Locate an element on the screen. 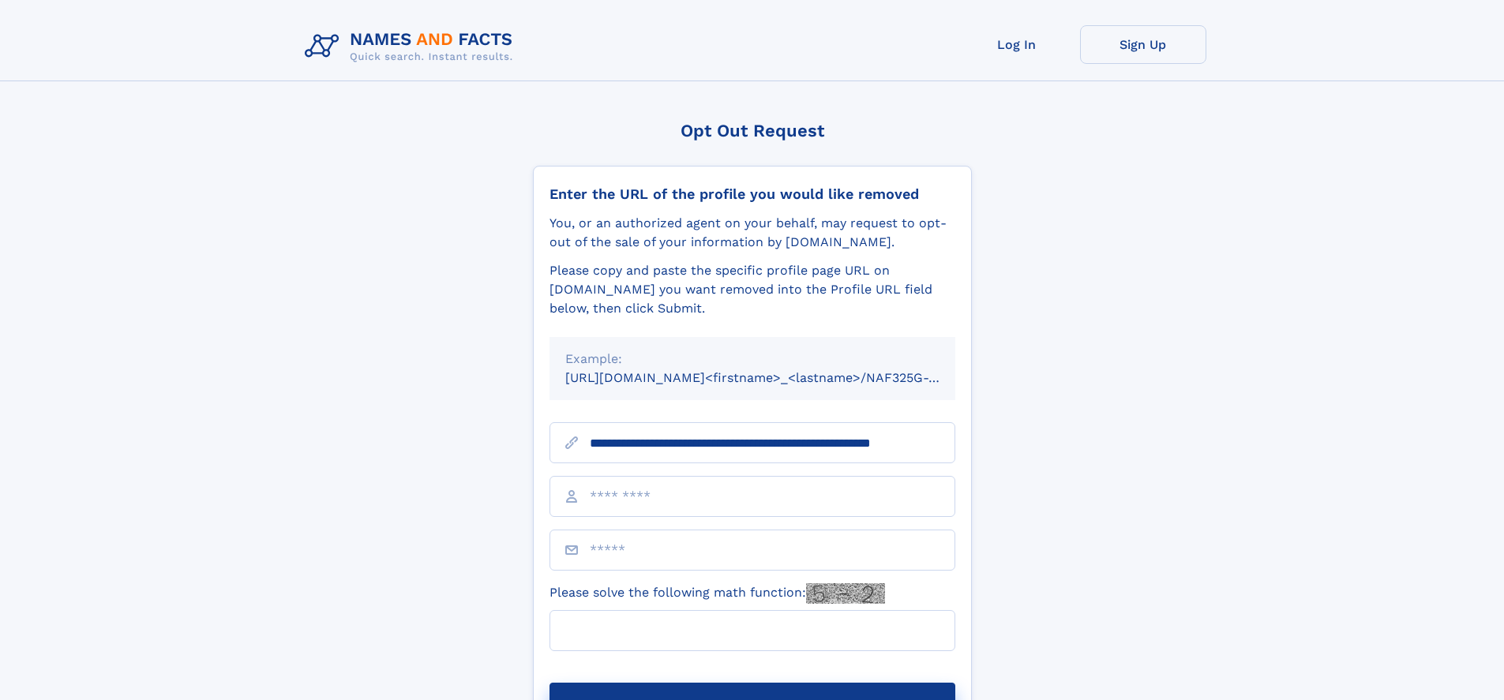 Image resolution: width=1504 pixels, height=700 pixels. a: Log In is located at coordinates (1017, 44).